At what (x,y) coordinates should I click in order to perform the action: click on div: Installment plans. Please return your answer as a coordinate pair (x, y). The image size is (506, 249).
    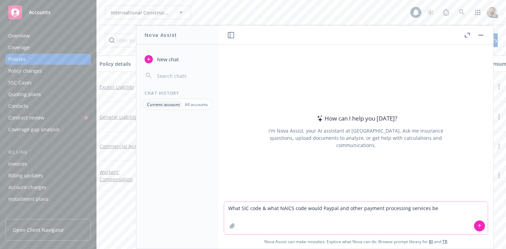
    Looking at the image, I should click on (28, 199).